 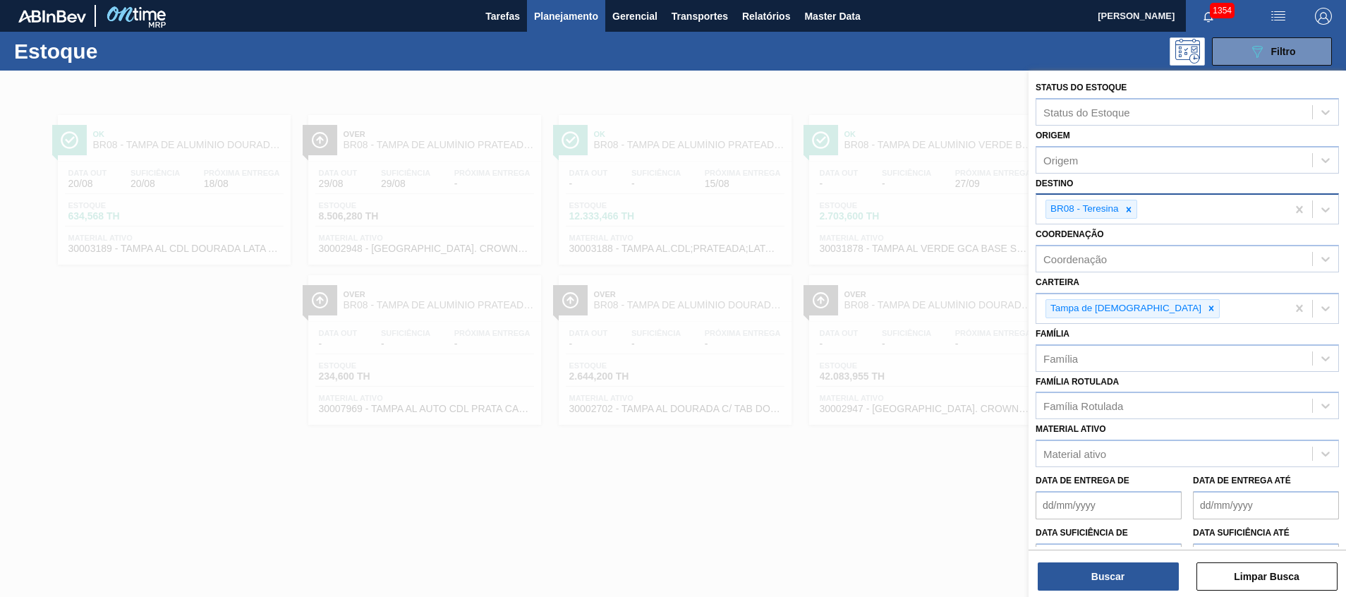 I want to click on label: Data suficiência até, so click(x=1241, y=533).